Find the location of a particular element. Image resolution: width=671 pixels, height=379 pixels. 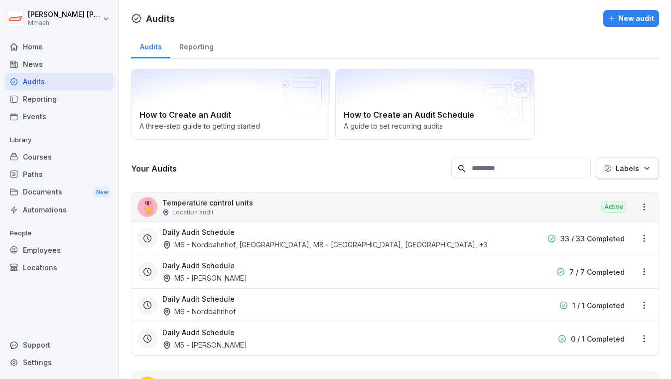

a: Paths is located at coordinates (59, 174).